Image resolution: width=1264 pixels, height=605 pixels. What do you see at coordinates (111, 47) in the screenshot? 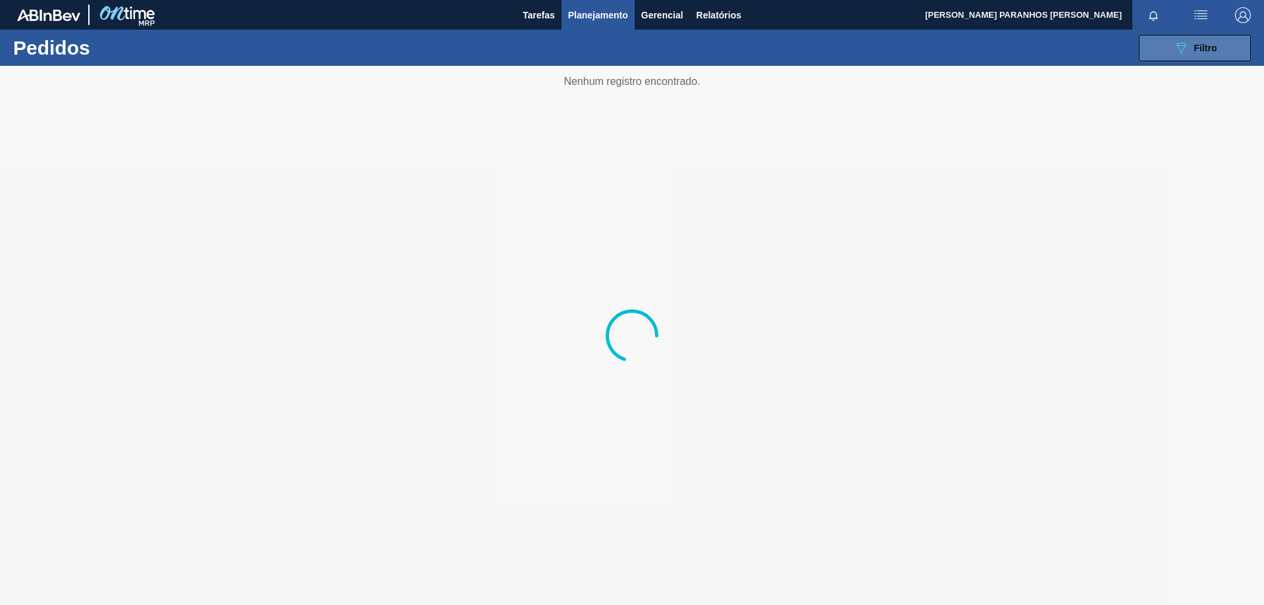
I see `h1: Pedidos` at bounding box center [111, 47].